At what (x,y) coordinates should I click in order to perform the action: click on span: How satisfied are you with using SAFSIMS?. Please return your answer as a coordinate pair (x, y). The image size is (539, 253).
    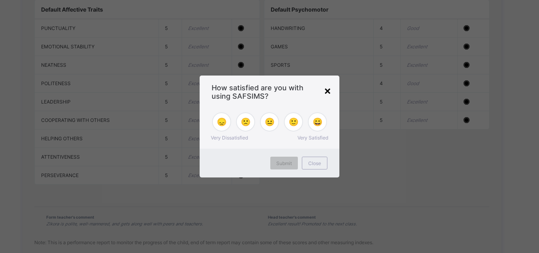
    Looking at the image, I should click on (270, 92).